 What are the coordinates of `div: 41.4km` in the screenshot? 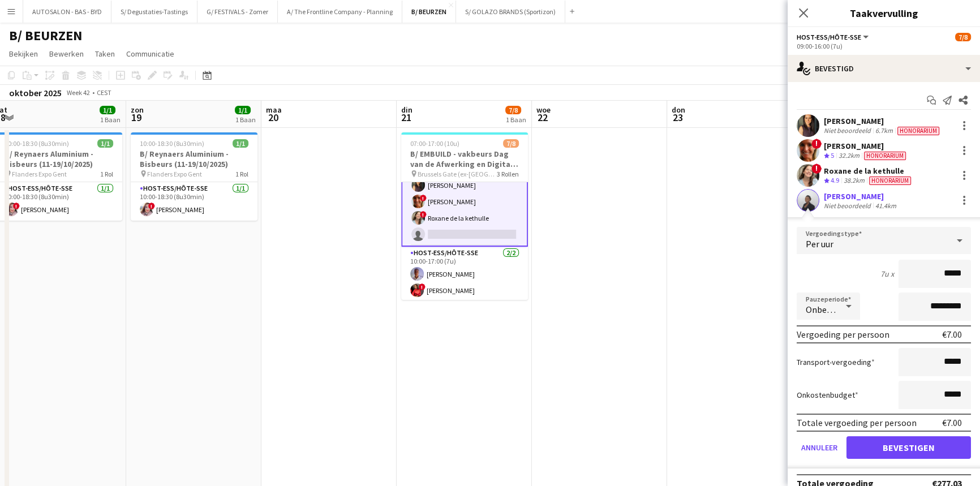 It's located at (885, 205).